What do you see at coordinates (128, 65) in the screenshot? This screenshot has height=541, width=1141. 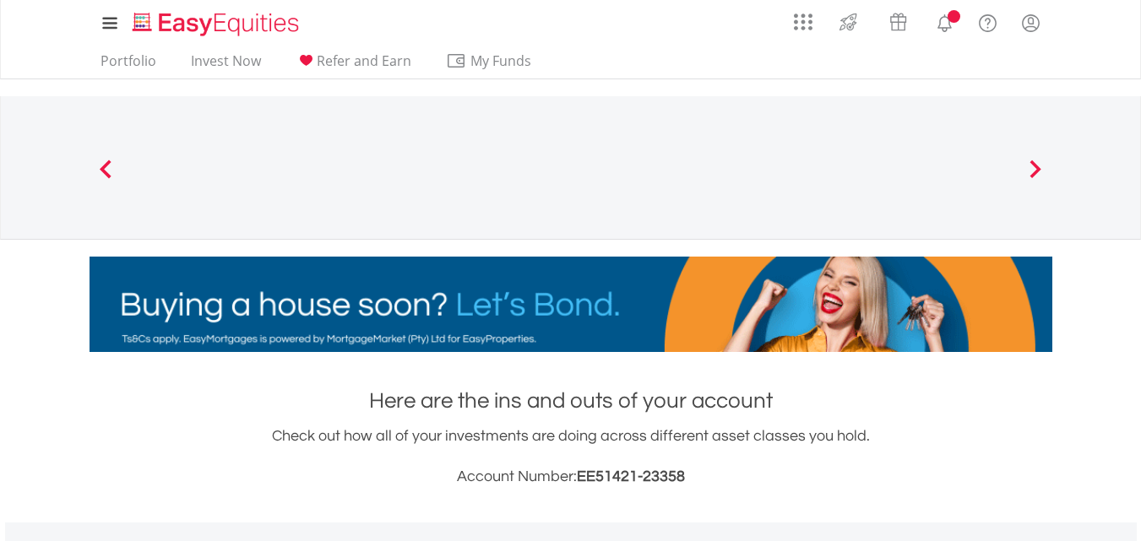 I see `a: Portfolio` at bounding box center [128, 65].